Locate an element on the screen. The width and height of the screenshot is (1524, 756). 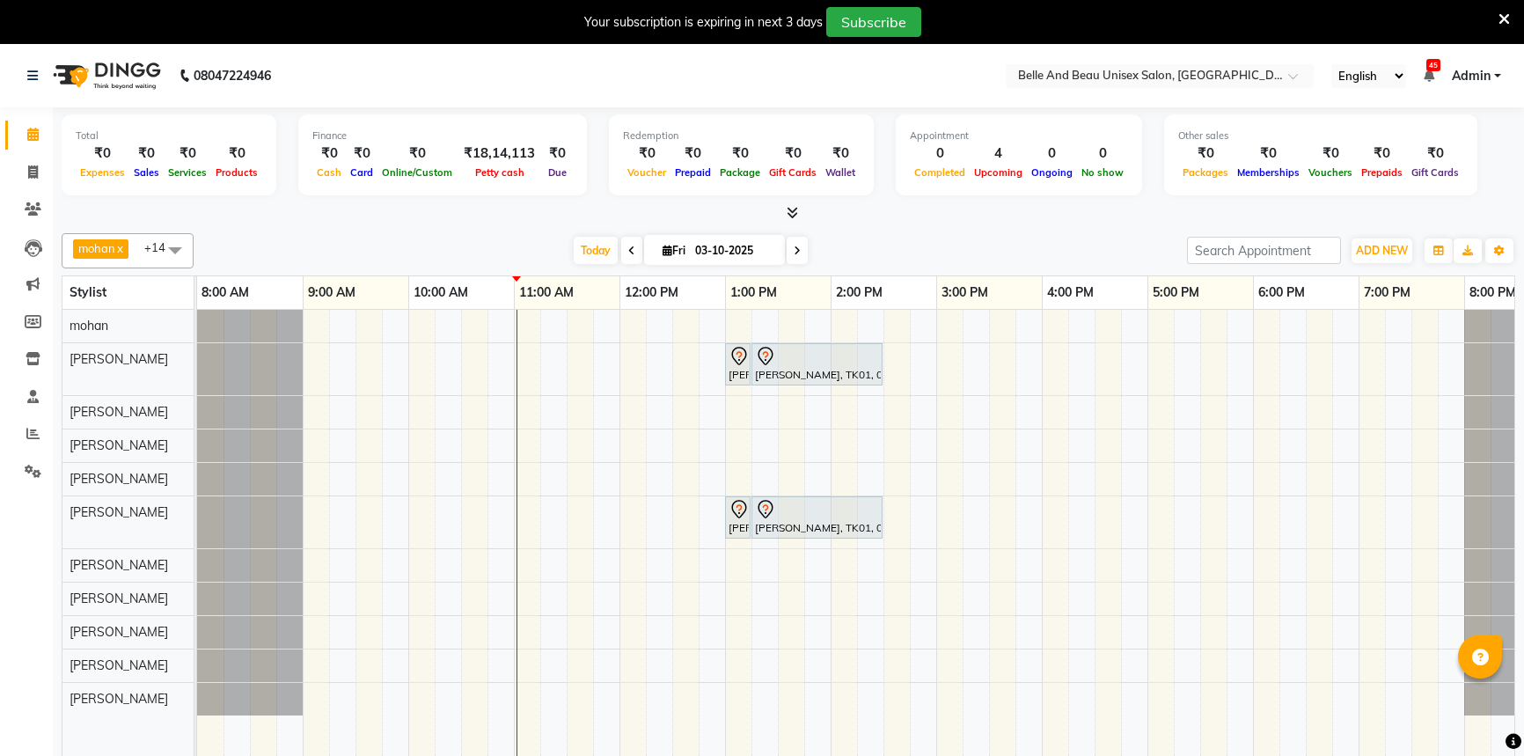
div: Your subscription is expiring in next 3 days is located at coordinates (703, 22).